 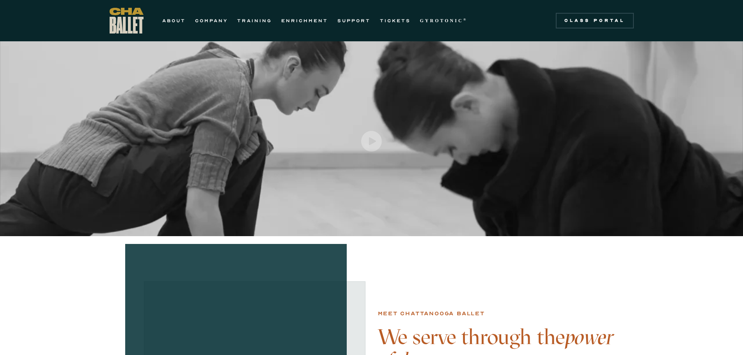 I want to click on a: COMPANY, so click(x=211, y=21).